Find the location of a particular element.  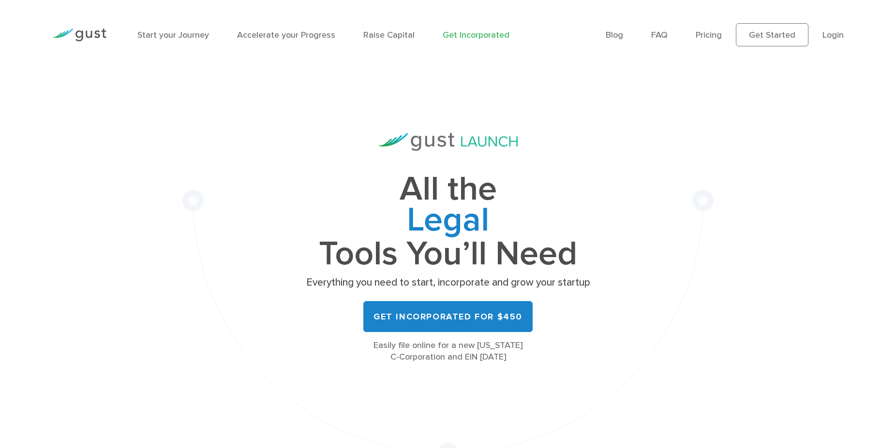

img: Gust Logo is located at coordinates (79, 35).